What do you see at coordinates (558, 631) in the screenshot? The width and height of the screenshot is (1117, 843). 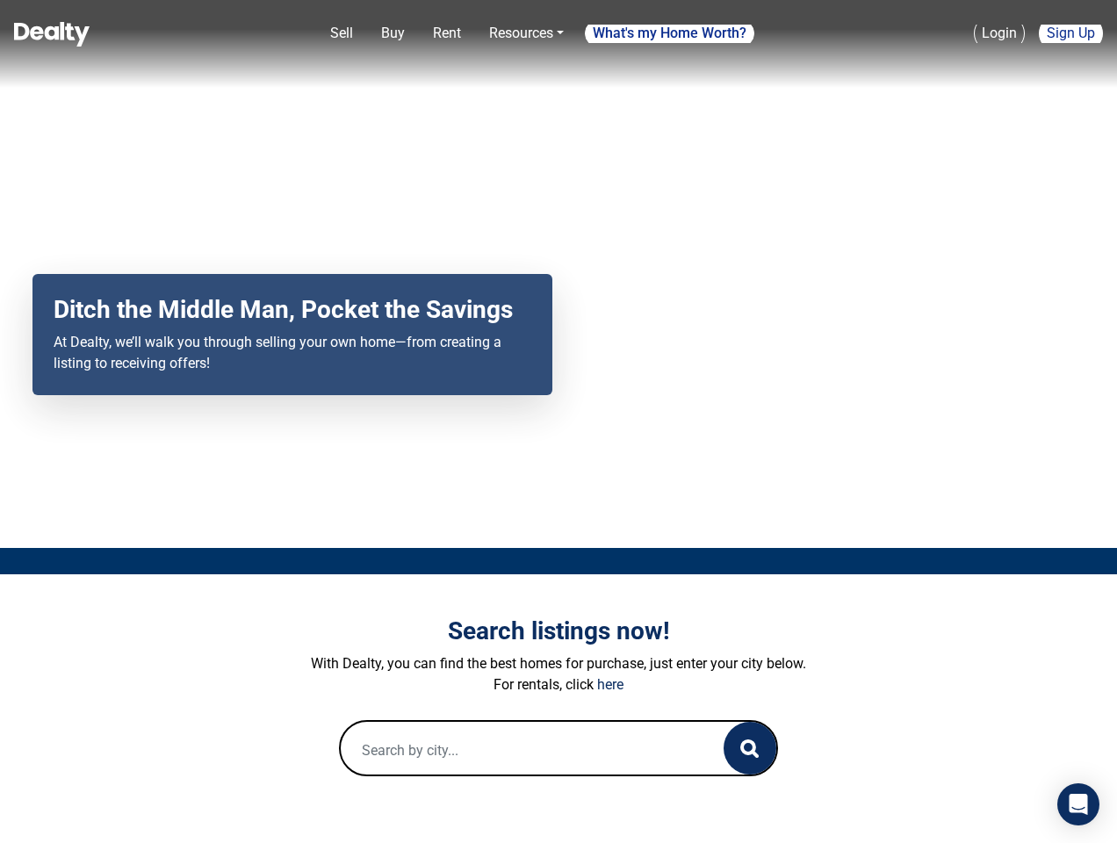 I see `h3: Search listings now!` at bounding box center [558, 631].